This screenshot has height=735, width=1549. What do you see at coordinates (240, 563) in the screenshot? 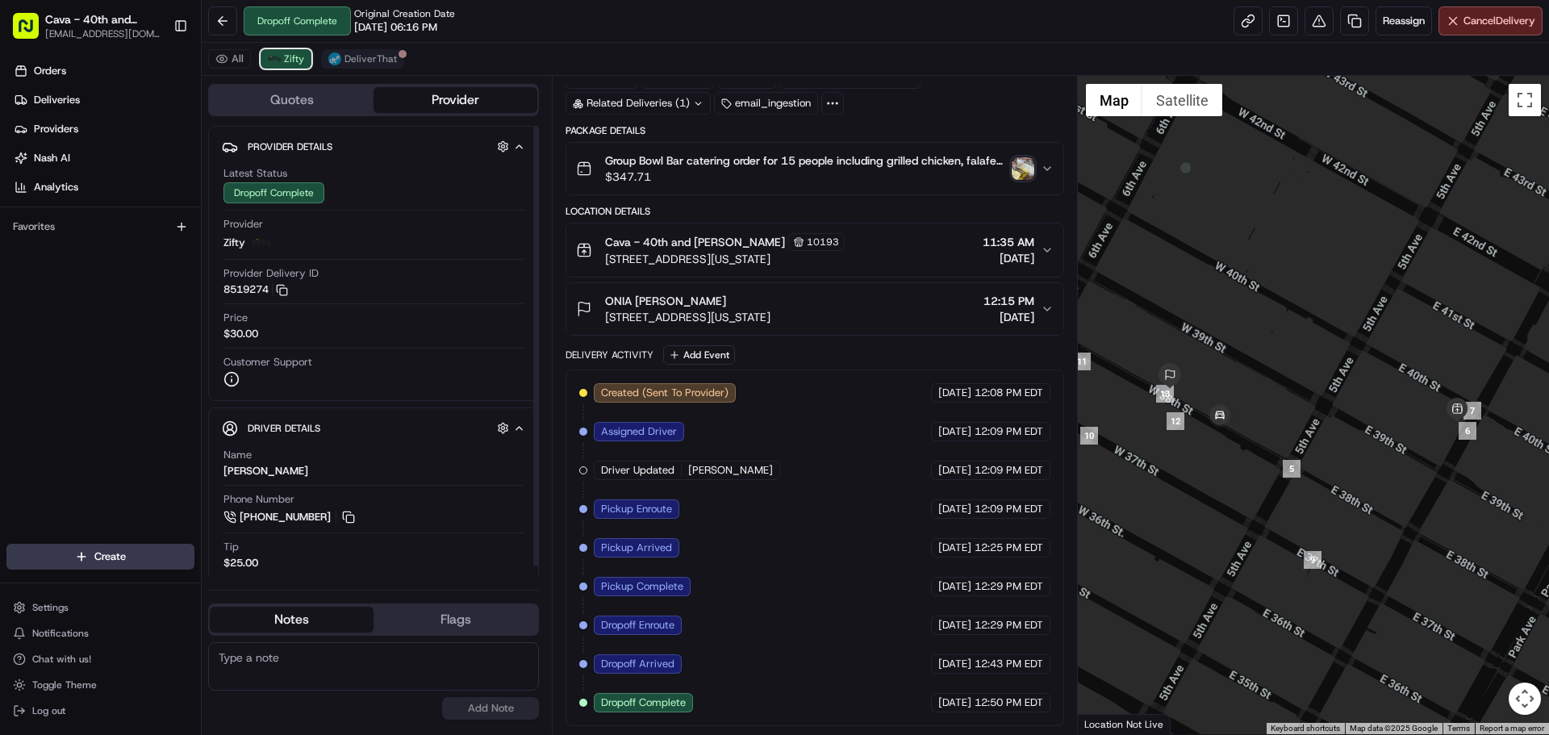
I see `div: $25.00` at bounding box center [240, 563].